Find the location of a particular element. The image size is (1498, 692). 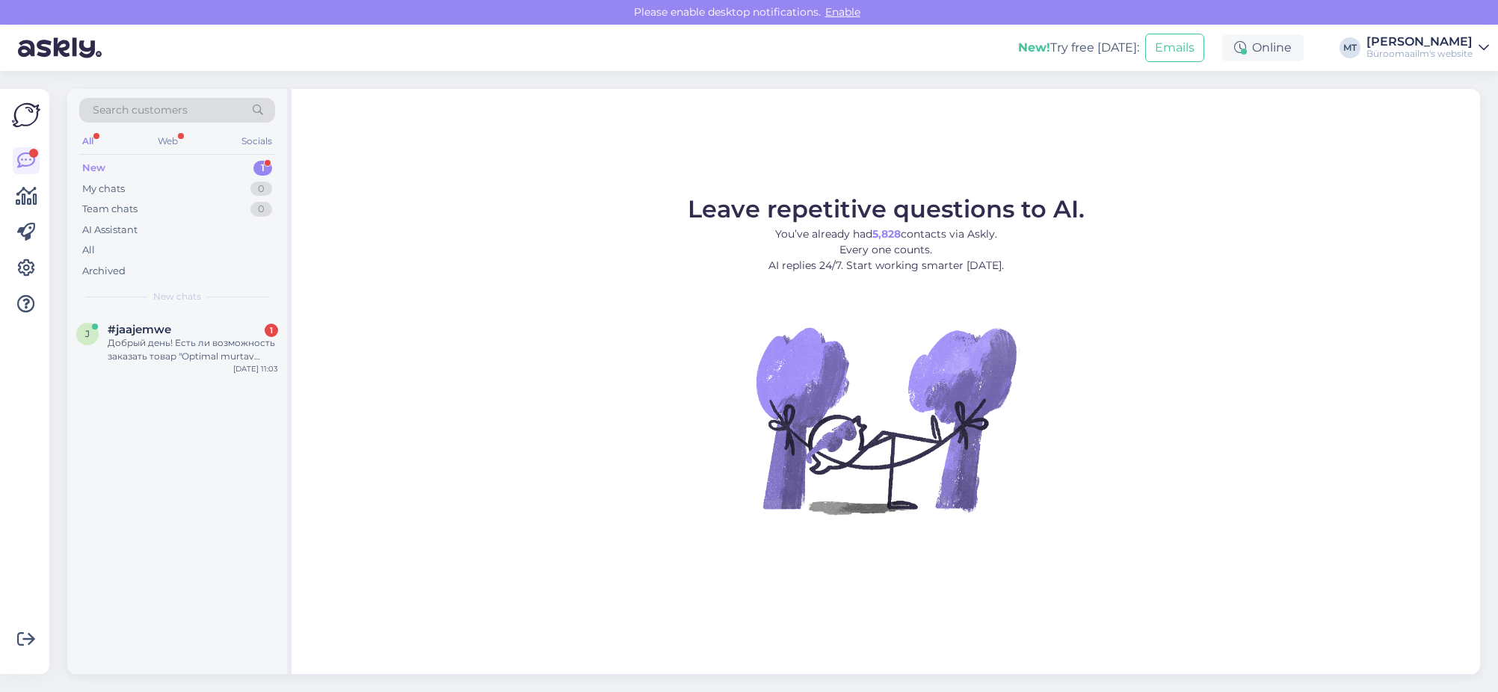

span: Enable is located at coordinates (842, 12).